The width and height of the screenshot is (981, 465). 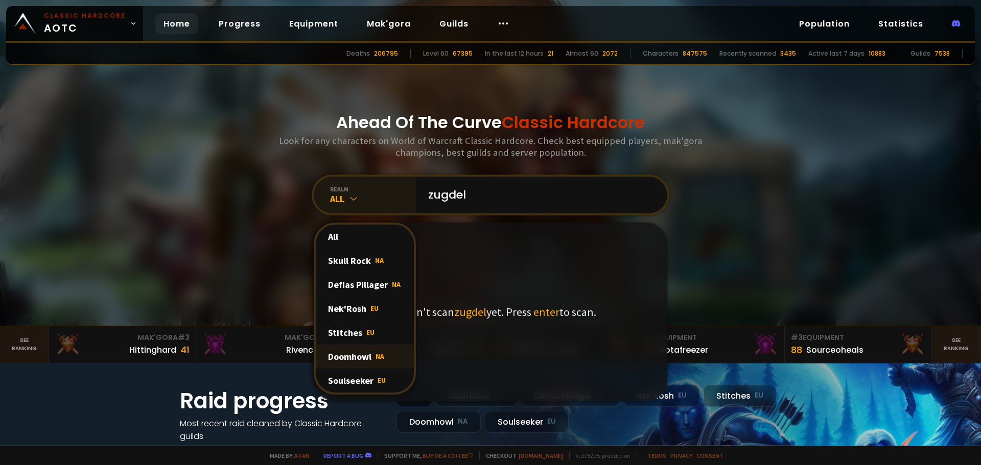 What do you see at coordinates (123, 345) in the screenshot?
I see `a: Mak'Gora#3Hittinghard41` at bounding box center [123, 345].